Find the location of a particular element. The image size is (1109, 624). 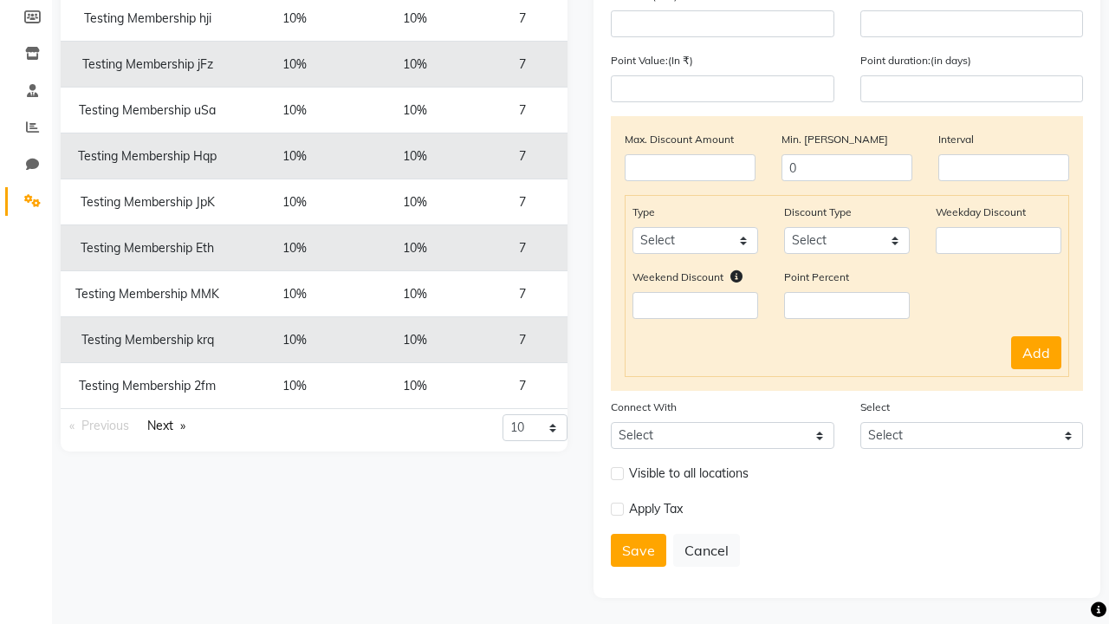

td: Testing Membership 2fm is located at coordinates (147, 386).